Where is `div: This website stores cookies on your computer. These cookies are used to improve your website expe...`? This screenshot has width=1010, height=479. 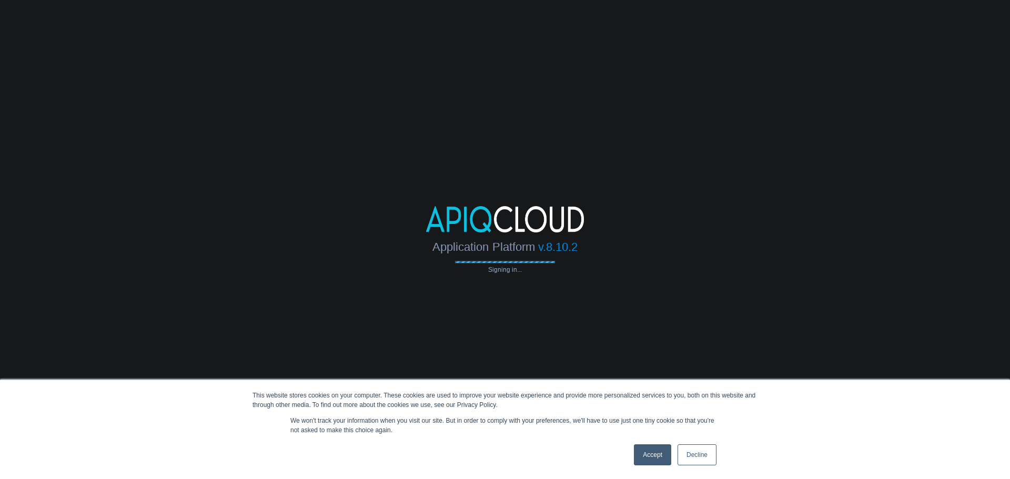
div: This website stores cookies on your computer. These cookies are used to improve your website expe... is located at coordinates (505, 400).